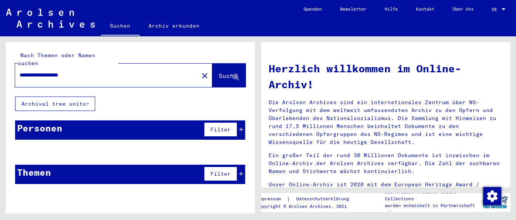 The width and height of the screenshot is (516, 220). I want to click on a: Impressum, so click(272, 198).